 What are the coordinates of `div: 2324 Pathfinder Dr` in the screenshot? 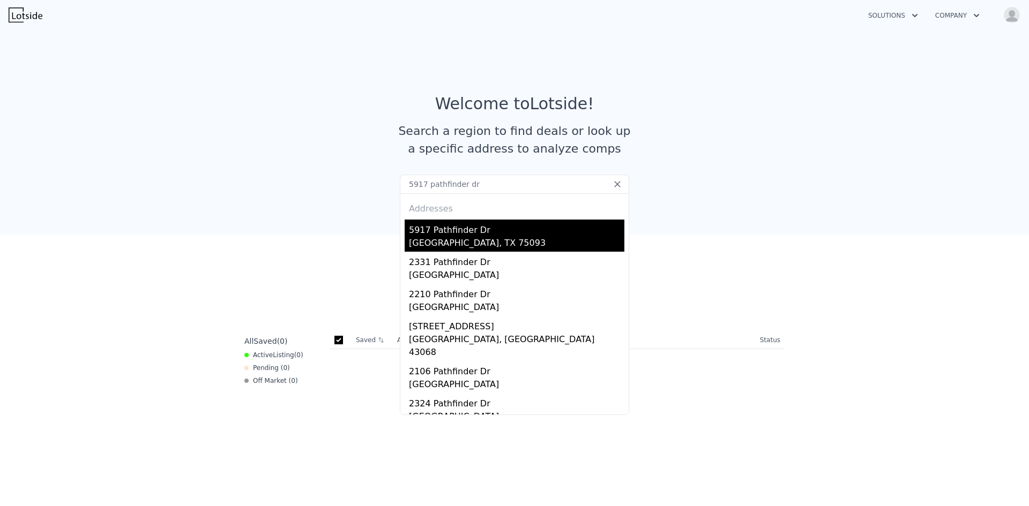 It's located at (517, 402).